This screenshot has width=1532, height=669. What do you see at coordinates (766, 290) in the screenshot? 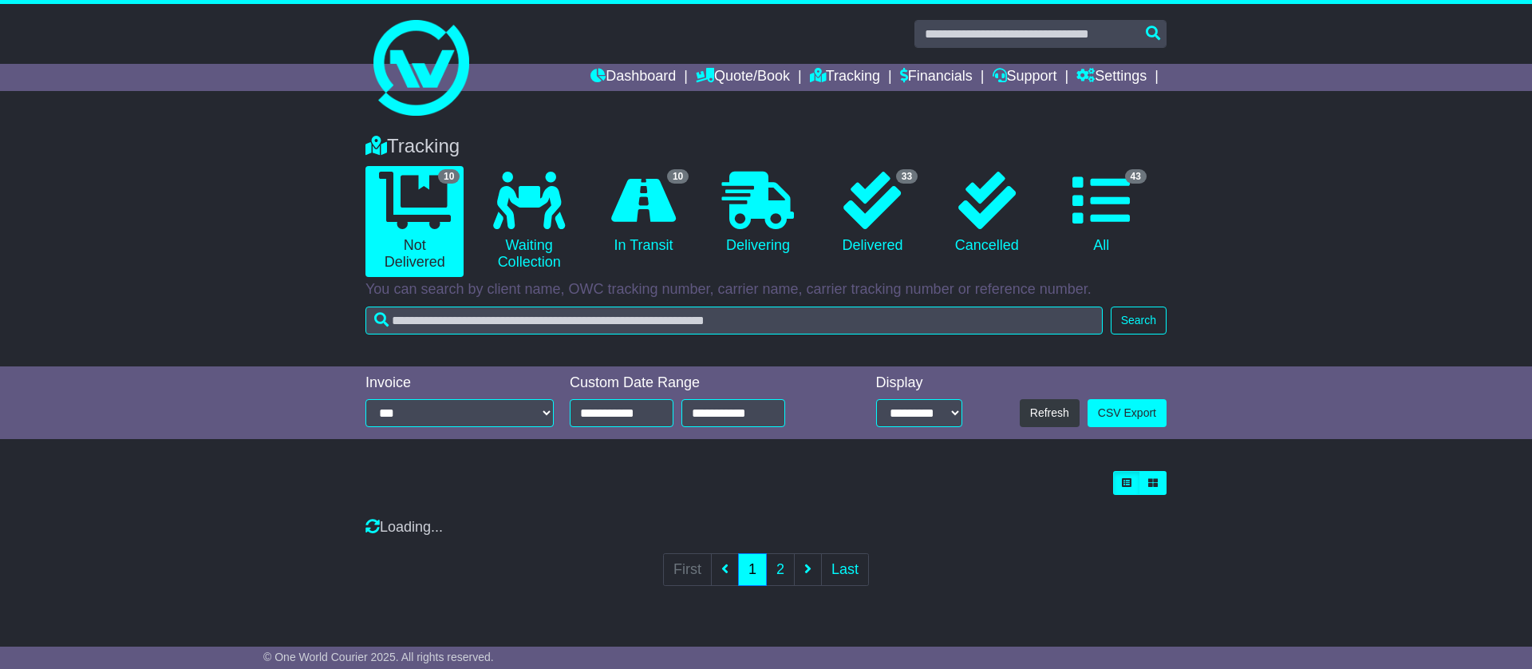
I see `p: You can search by client name, OWC tracking number, carrier name, carrier tracking number or refe...` at bounding box center [766, 290].